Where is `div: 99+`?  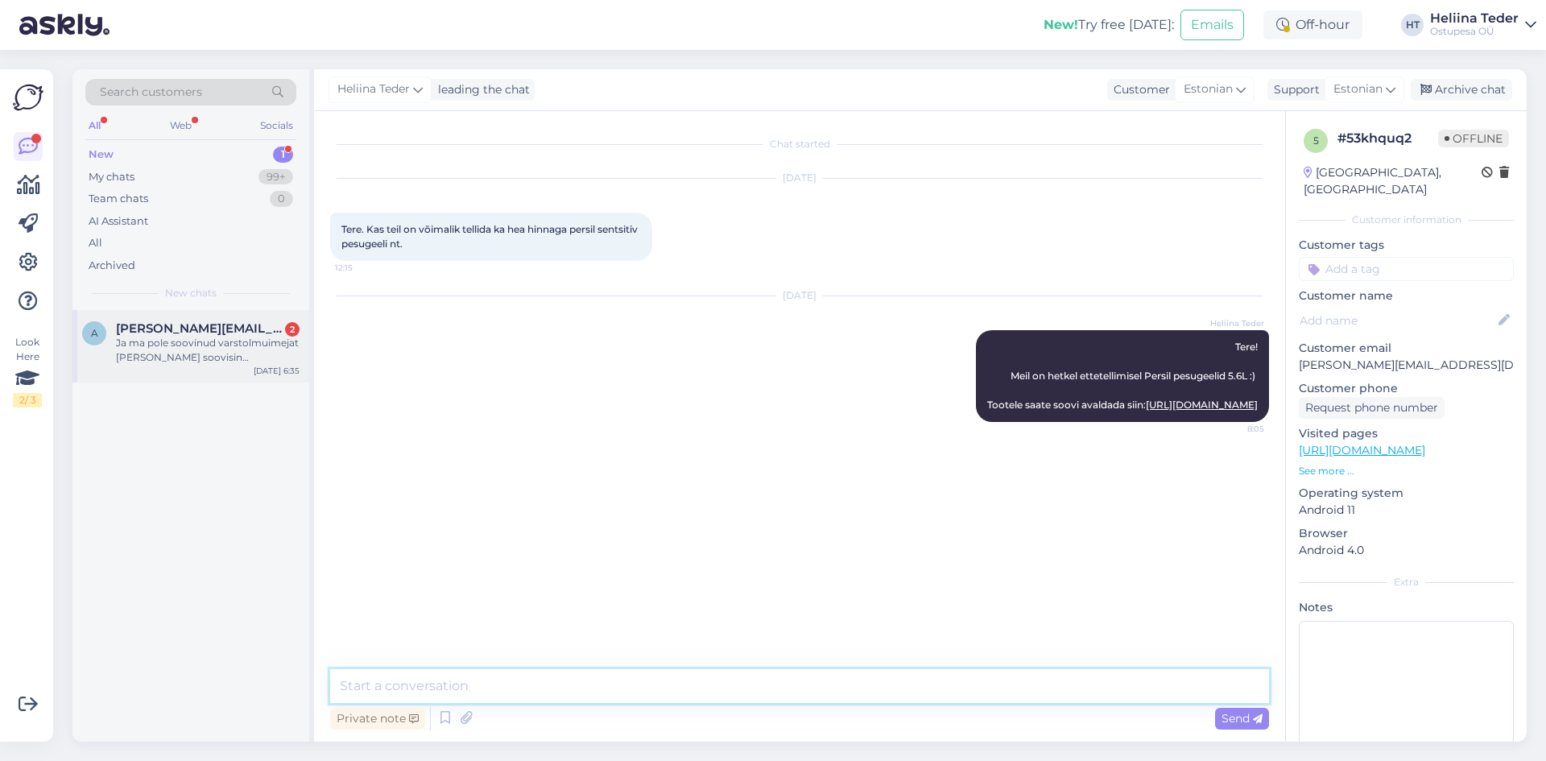
div: 99+ is located at coordinates (275, 177).